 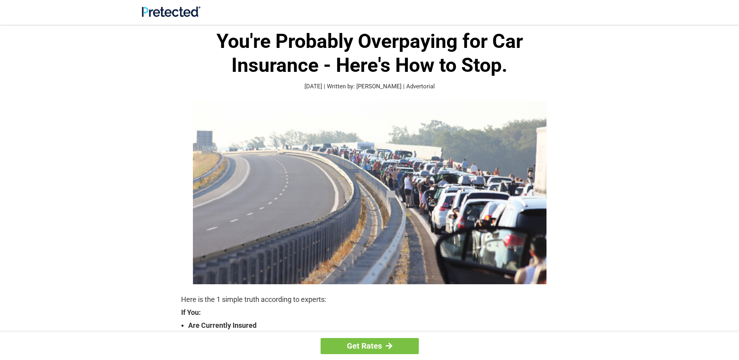 I want to click on a: Get Rates, so click(x=370, y=346).